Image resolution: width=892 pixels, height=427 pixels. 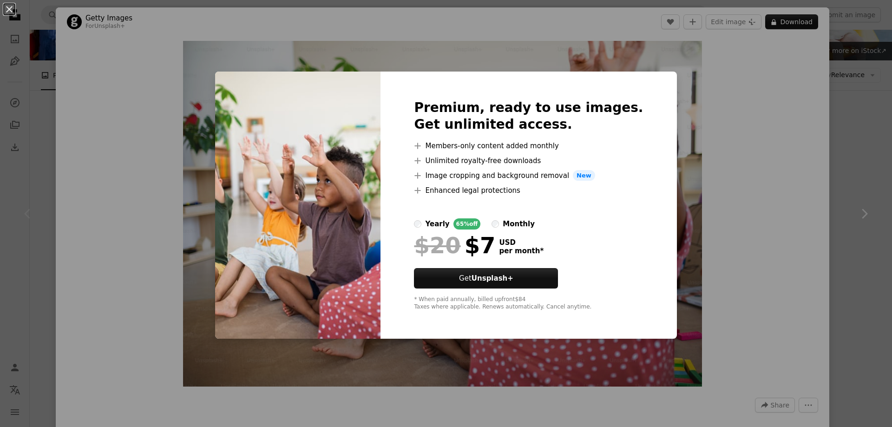 I want to click on span: USD, so click(x=521, y=242).